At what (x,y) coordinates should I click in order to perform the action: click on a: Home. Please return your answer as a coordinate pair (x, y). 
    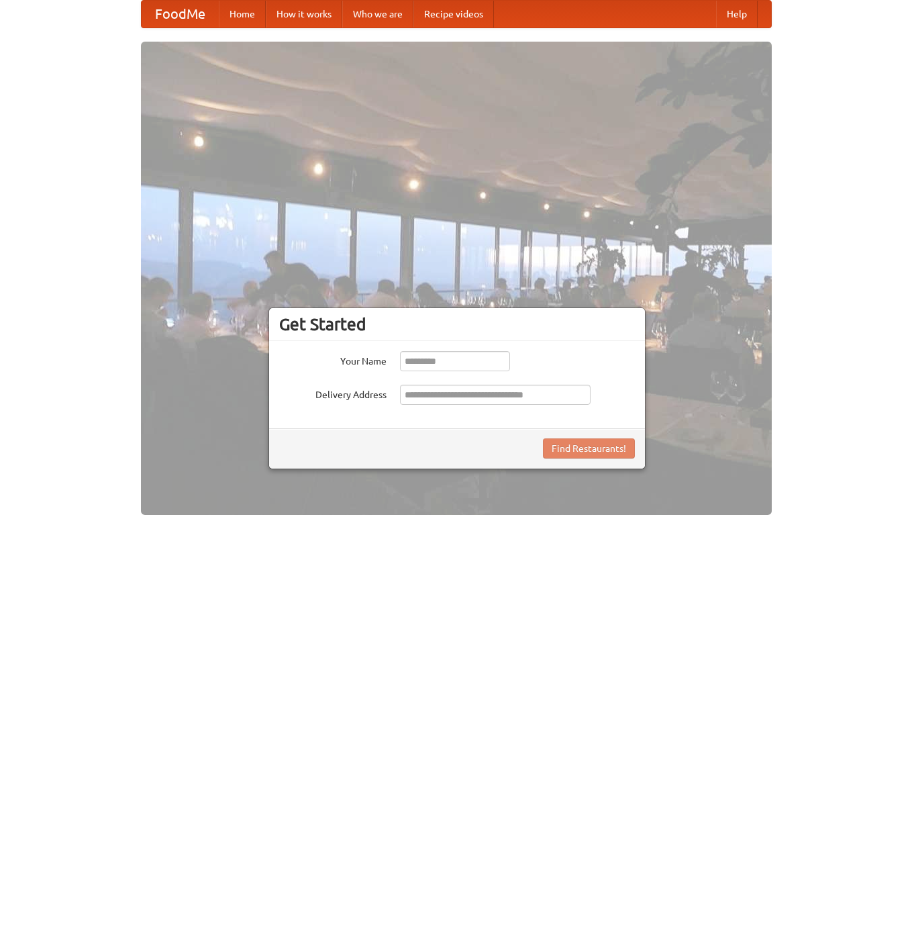
    Looking at the image, I should click on (242, 14).